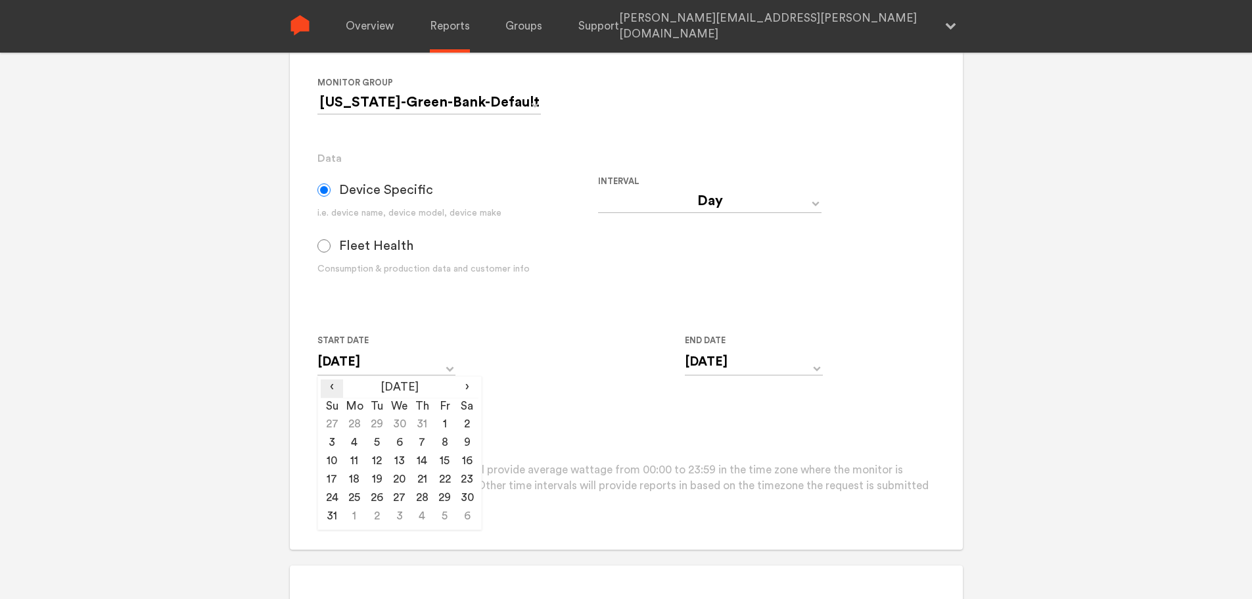  I want to click on th: Fr, so click(444, 407).